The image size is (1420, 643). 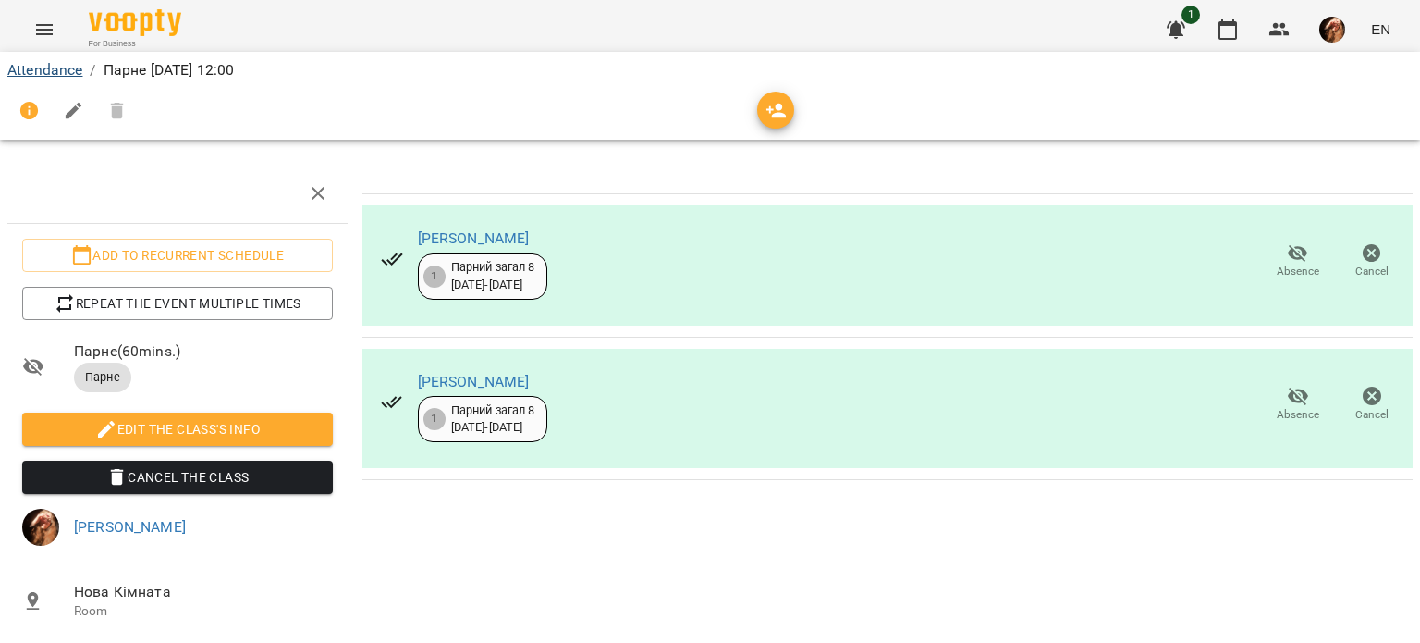 I want to click on span: Edit the class's Info, so click(x=178, y=429).